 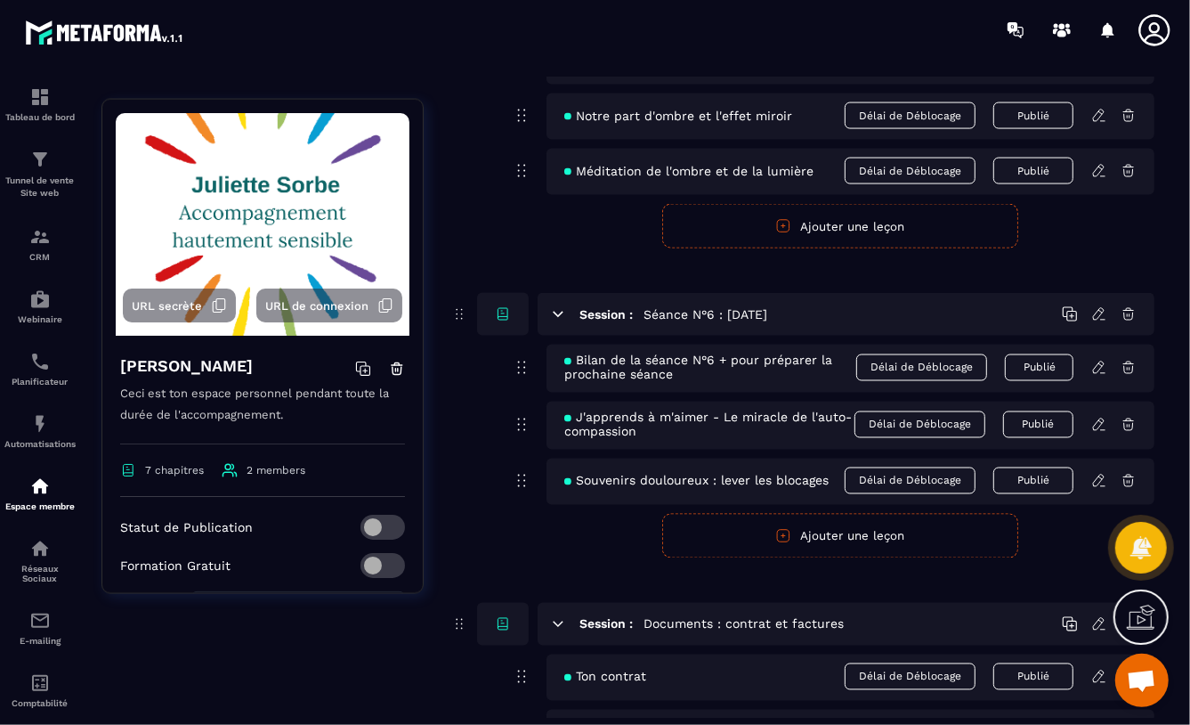 What do you see at coordinates (709, 425) in the screenshot?
I see `span: J'apprends à m'aimer - Le miracle de l'auto-compassion` at bounding box center [709, 425].